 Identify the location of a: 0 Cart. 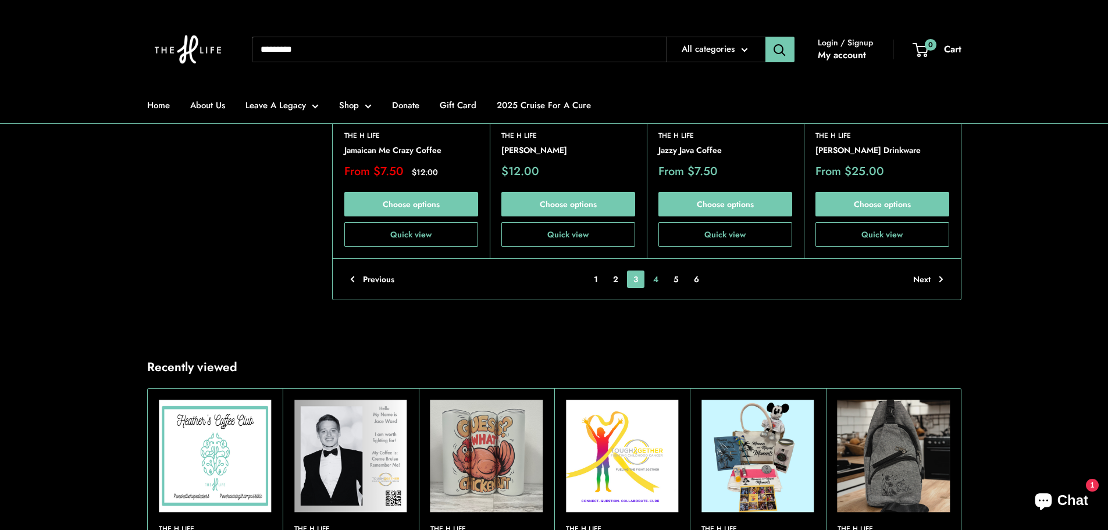
(938, 49).